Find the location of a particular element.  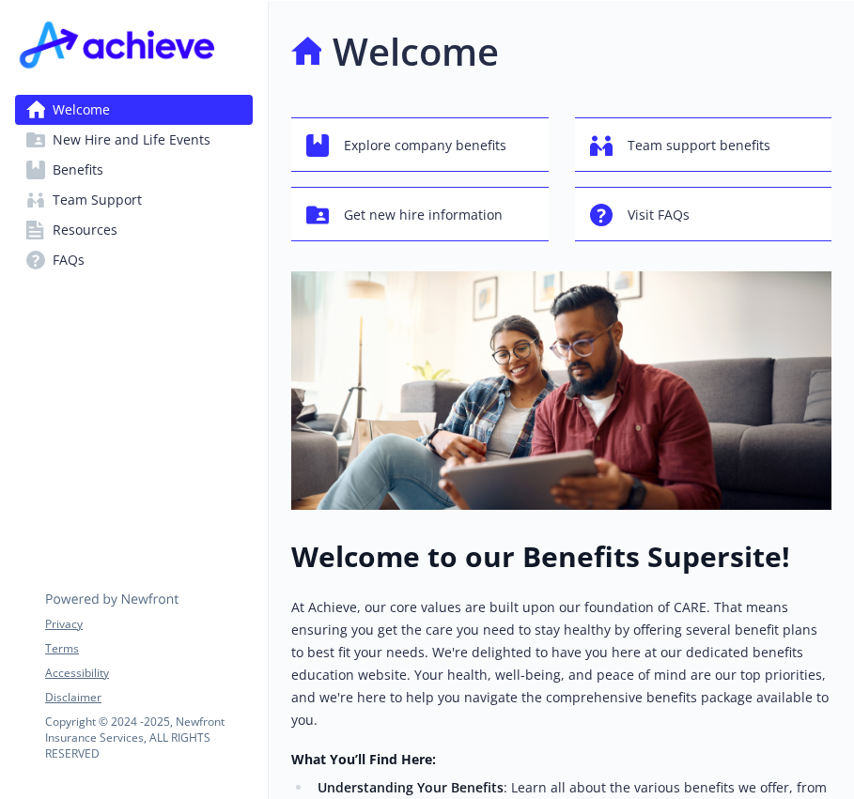

span: Explore company benefits is located at coordinates (425, 146).